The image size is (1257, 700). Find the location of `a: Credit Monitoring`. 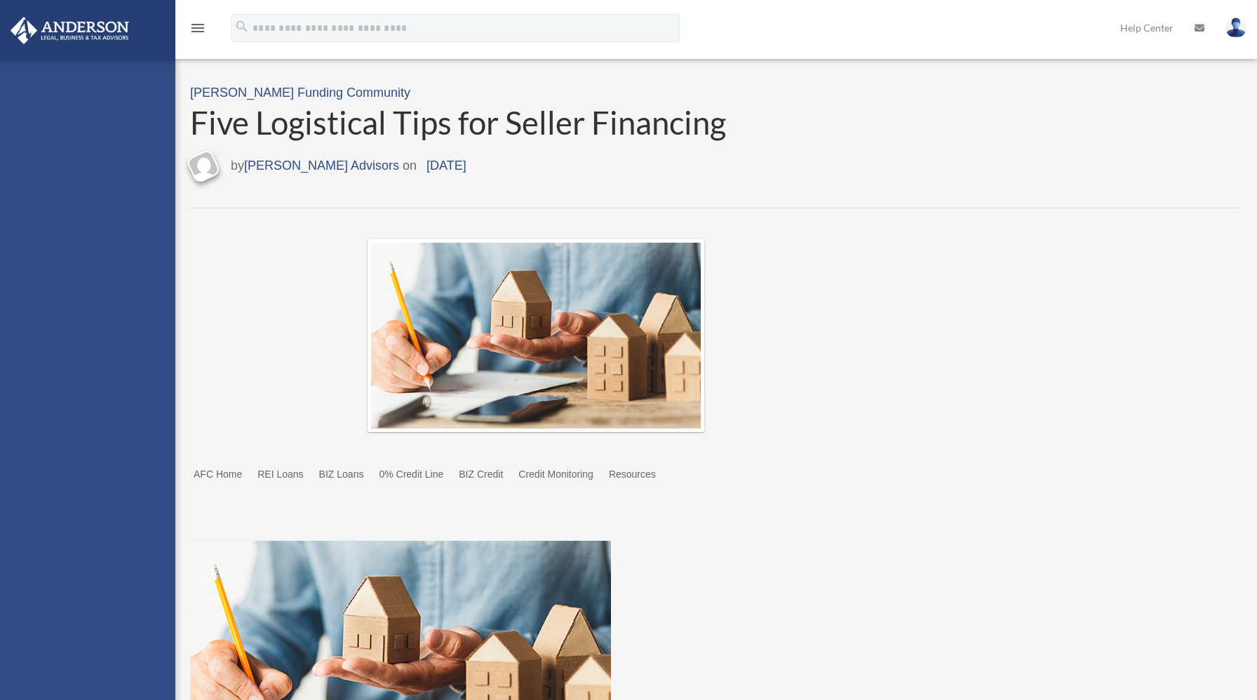

a: Credit Monitoring is located at coordinates (555, 484).